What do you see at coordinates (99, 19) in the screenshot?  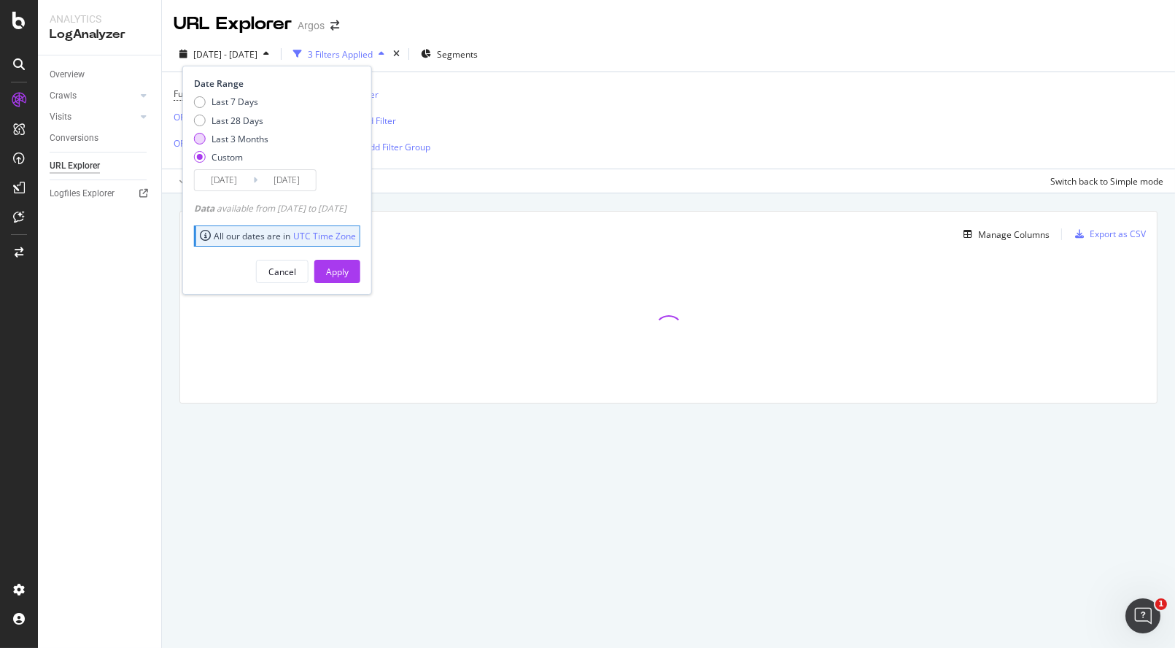 I see `div: Analytics` at bounding box center [99, 19].